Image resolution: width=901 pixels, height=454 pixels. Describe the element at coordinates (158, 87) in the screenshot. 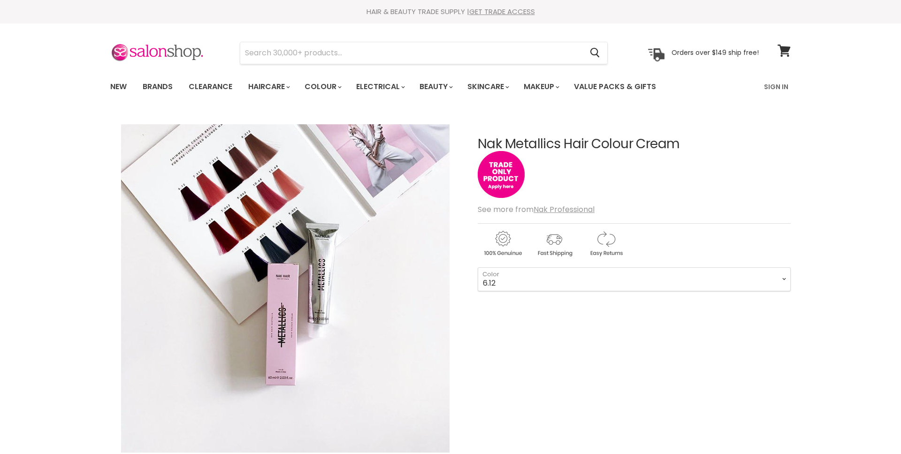

I see `a: Brands` at that location.